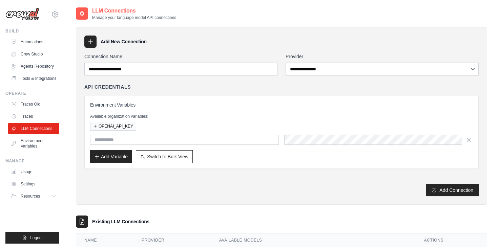  I want to click on th: Provider, so click(172, 240).